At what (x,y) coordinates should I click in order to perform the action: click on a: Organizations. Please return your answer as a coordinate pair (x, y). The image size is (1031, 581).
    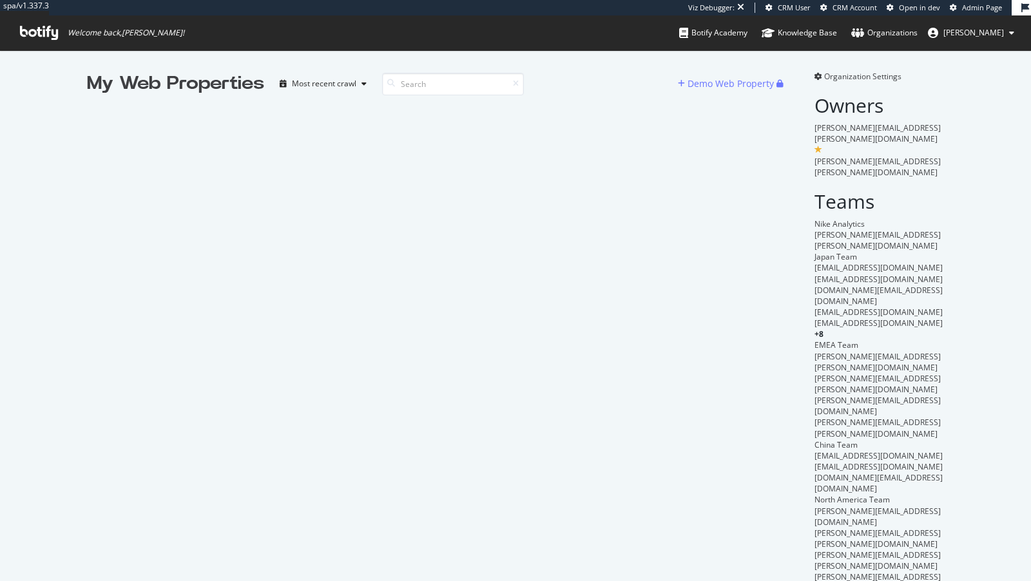
    Looking at the image, I should click on (884, 33).